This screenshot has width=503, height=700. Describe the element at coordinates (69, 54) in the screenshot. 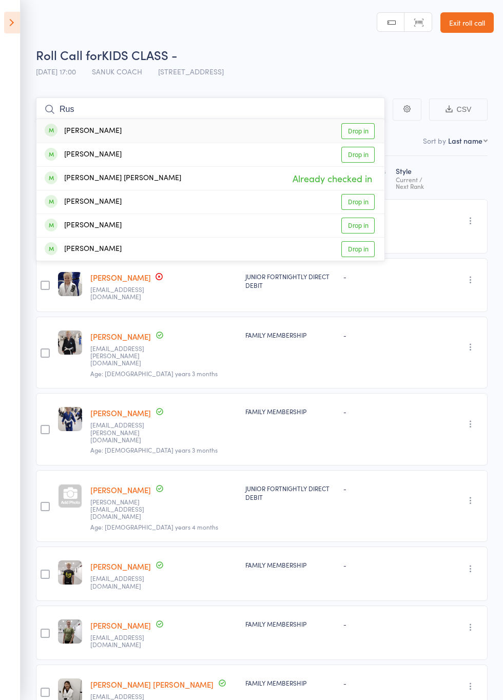

I see `span: Roll Call for` at that location.